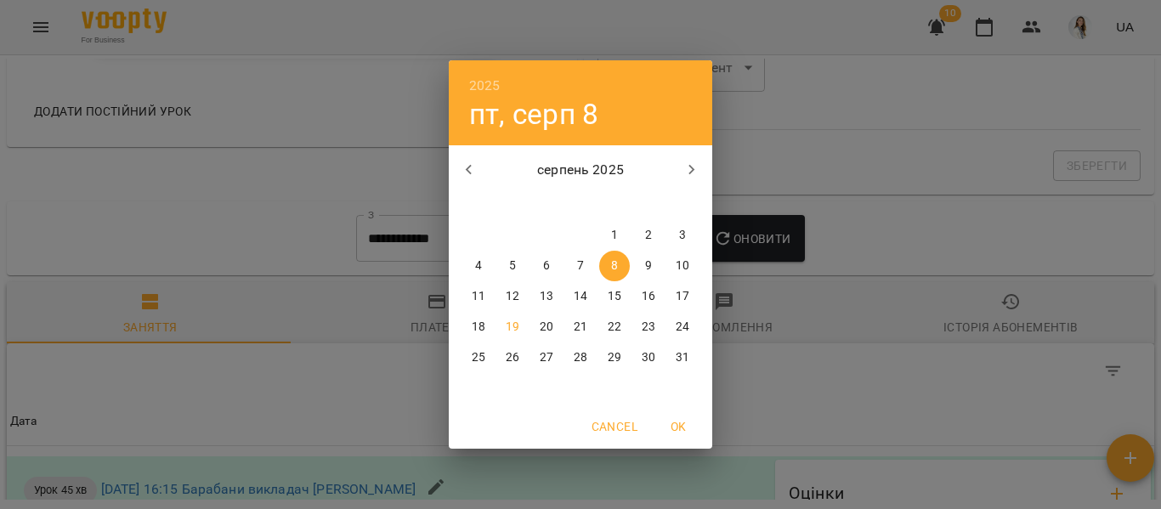 The image size is (1161, 509). Describe the element at coordinates (547, 297) in the screenshot. I see `p: 13` at that location.